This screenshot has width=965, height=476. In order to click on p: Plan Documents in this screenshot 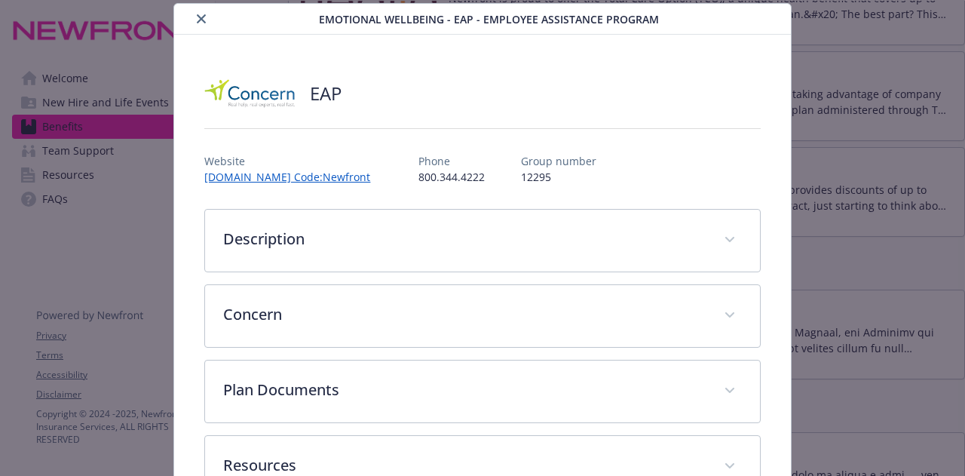, I will do `click(464, 390)`.